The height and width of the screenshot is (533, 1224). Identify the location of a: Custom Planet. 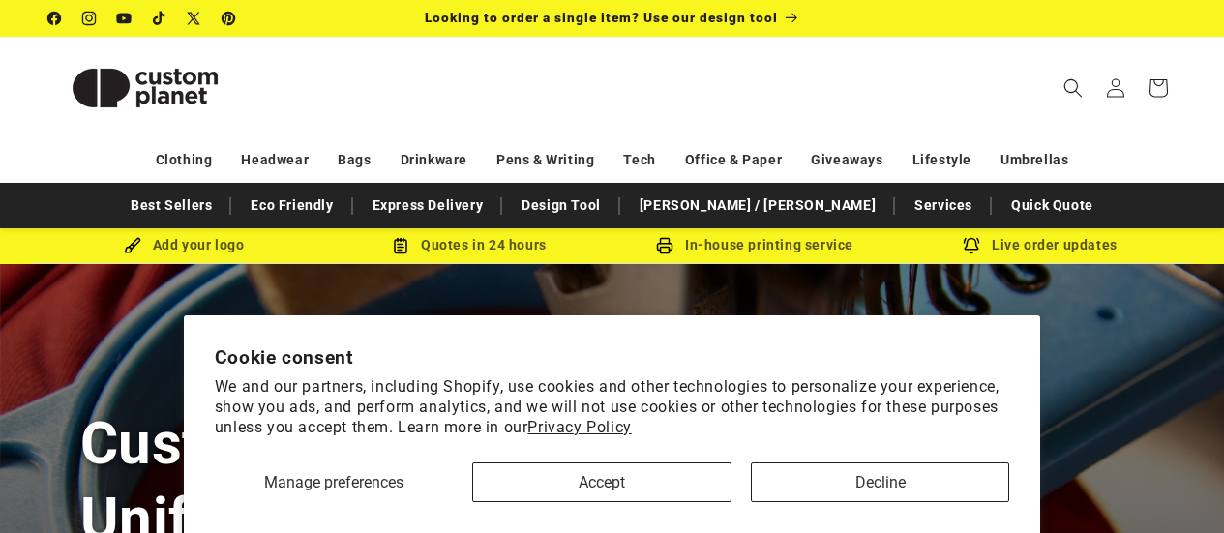
(145, 87).